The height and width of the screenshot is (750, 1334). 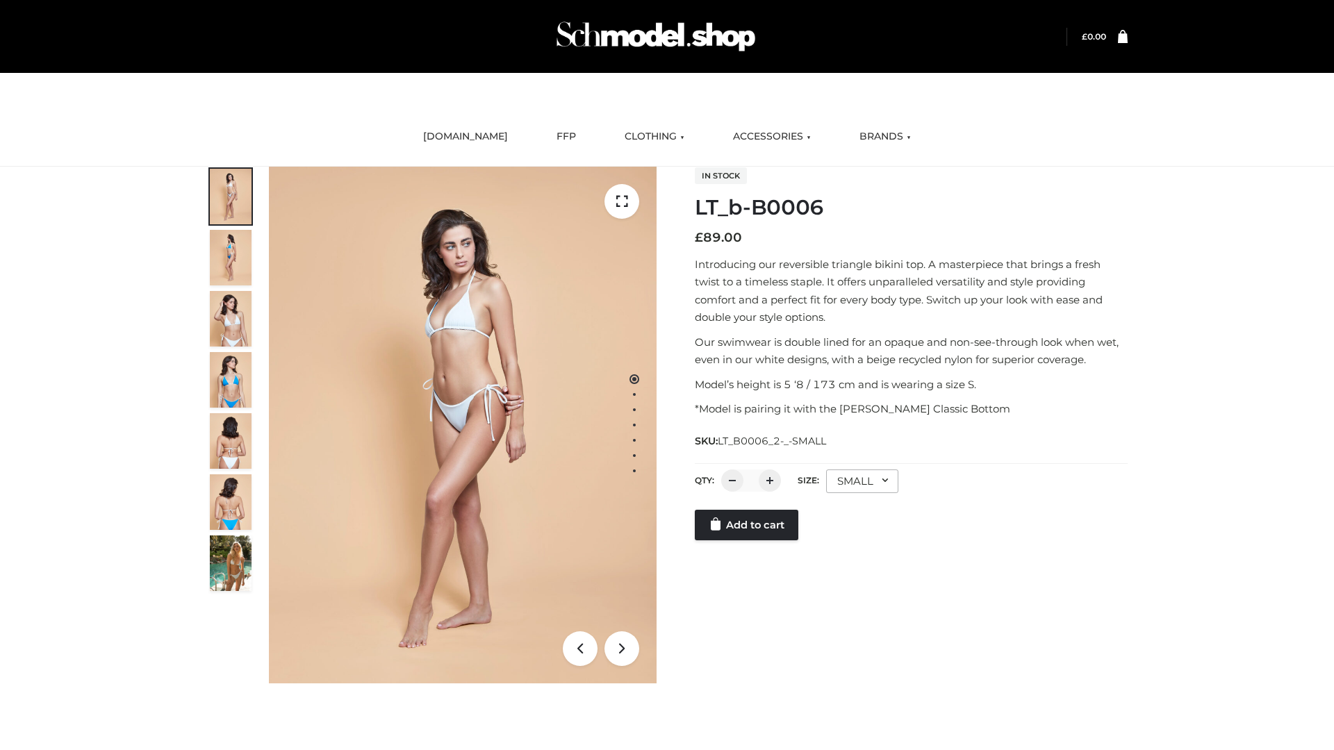 What do you see at coordinates (718, 238) in the screenshot?
I see `bdi: 89.00` at bounding box center [718, 238].